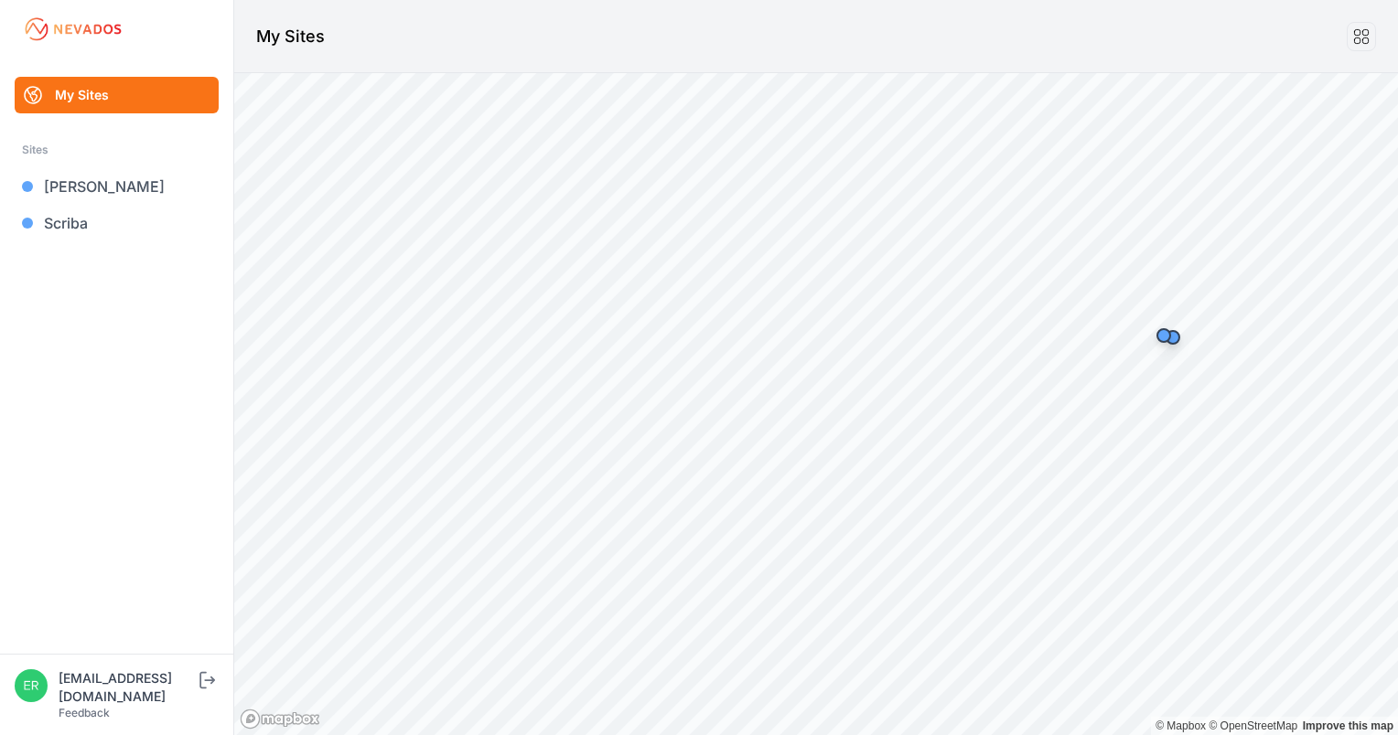  I want to click on h1: My Sites, so click(290, 37).